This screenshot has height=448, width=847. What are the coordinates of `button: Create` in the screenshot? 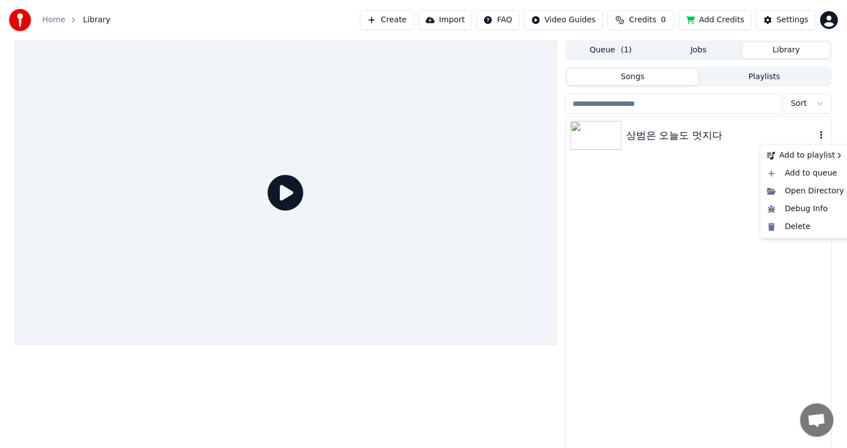 It's located at (387, 20).